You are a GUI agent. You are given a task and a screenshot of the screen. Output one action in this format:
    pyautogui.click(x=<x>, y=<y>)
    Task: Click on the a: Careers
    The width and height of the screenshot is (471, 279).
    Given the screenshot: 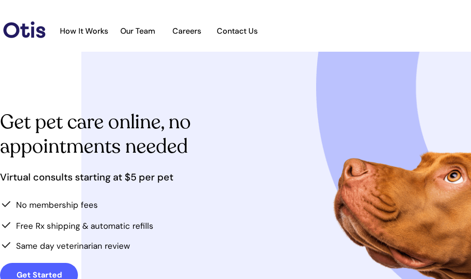 What is the action you would take?
    pyautogui.click(x=187, y=31)
    